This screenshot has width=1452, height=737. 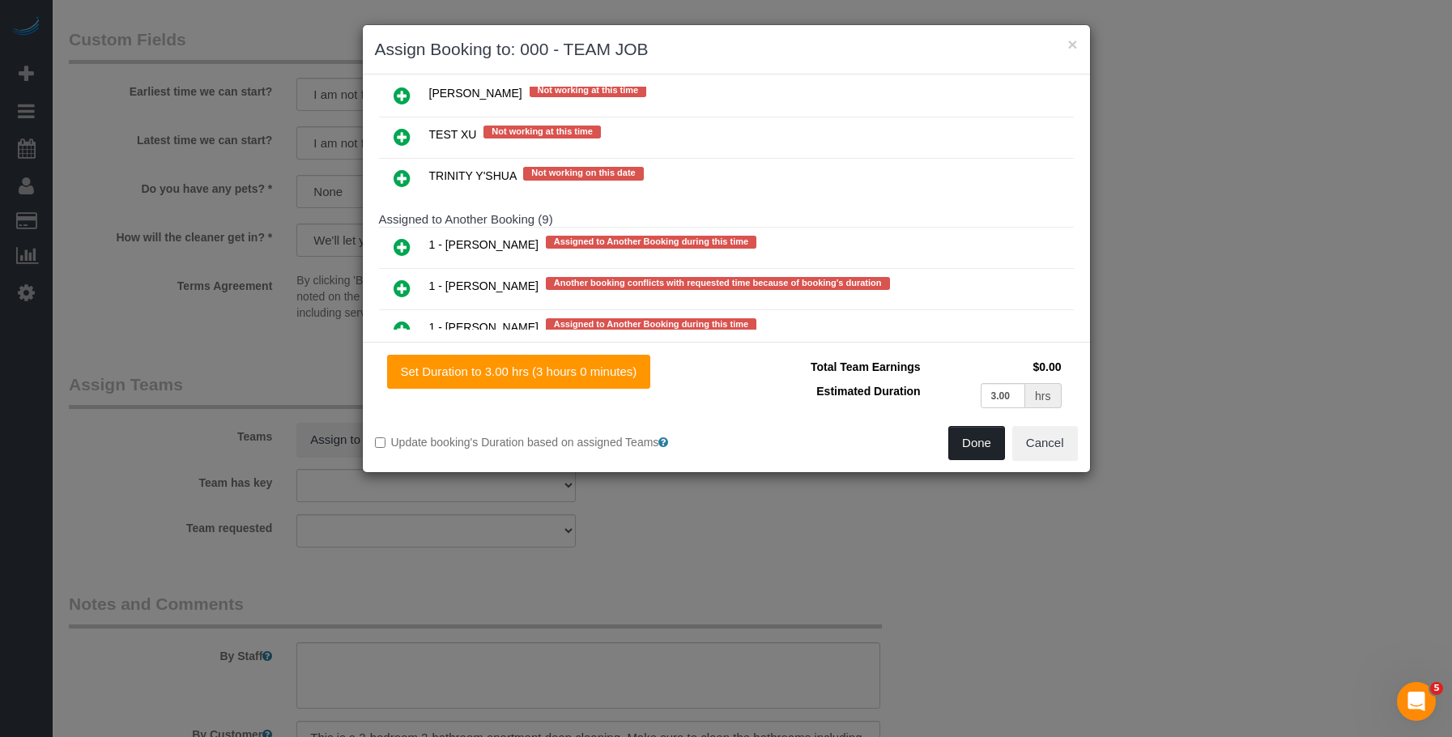 What do you see at coordinates (832, 367) in the screenshot?
I see `td: Total Team Earnings` at bounding box center [832, 367].